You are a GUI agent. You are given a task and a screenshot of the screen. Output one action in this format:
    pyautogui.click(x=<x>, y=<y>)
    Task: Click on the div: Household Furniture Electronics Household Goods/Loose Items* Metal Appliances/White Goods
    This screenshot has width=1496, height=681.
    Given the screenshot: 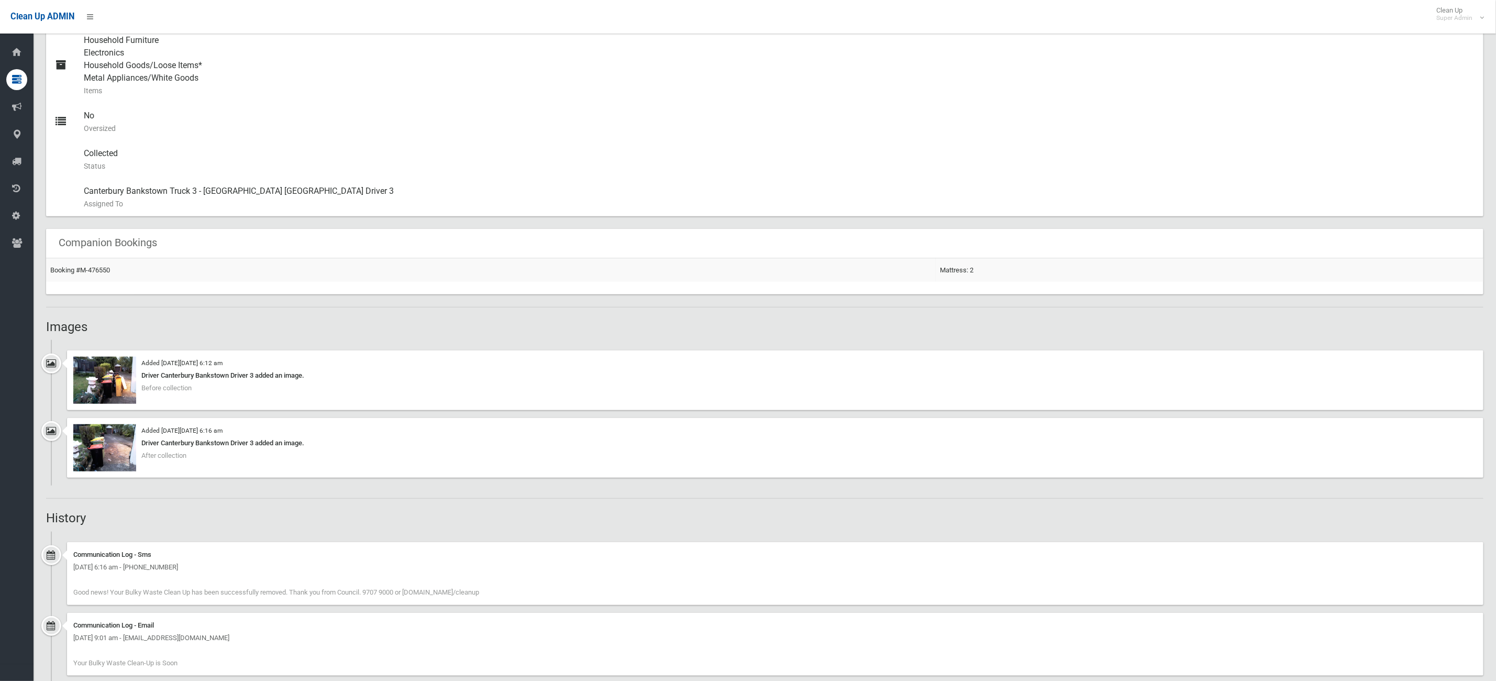 What is the action you would take?
    pyautogui.click(x=779, y=65)
    